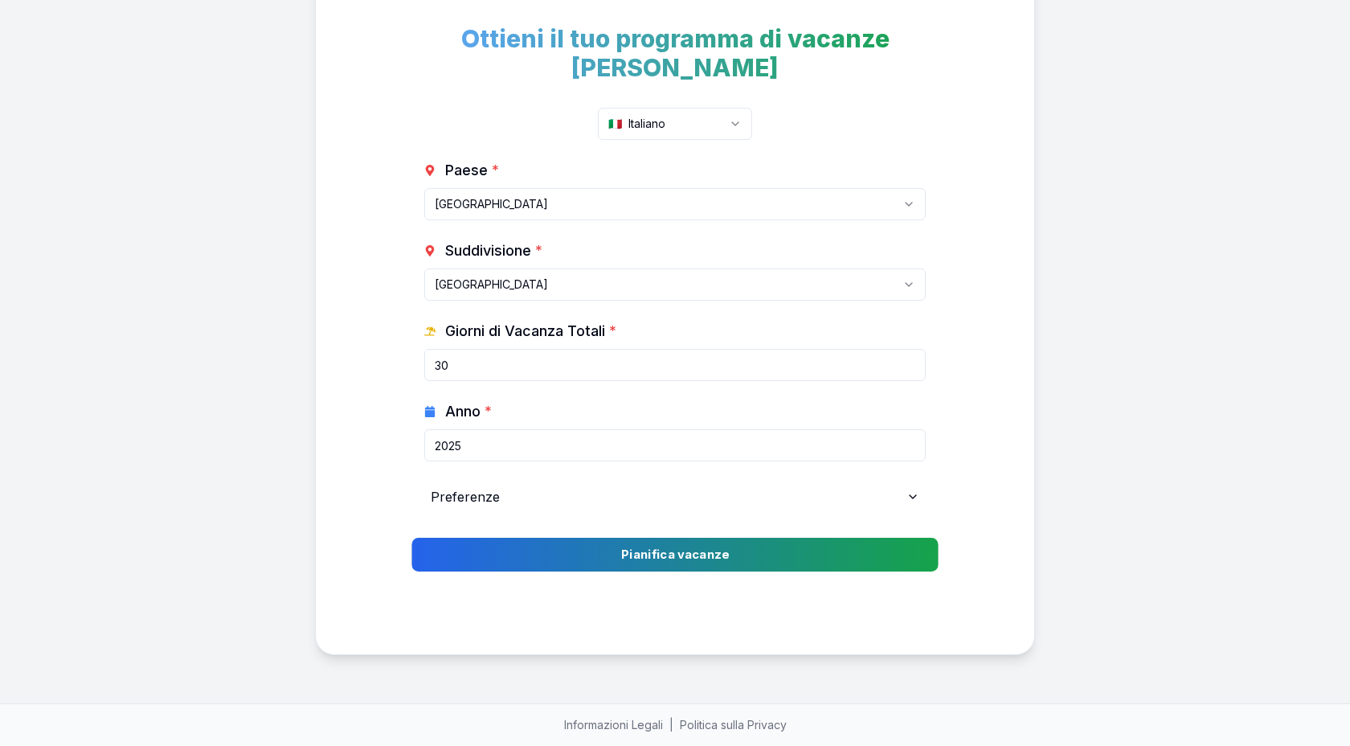  I want to click on span: Giorni di Vacanza Totali, so click(530, 331).